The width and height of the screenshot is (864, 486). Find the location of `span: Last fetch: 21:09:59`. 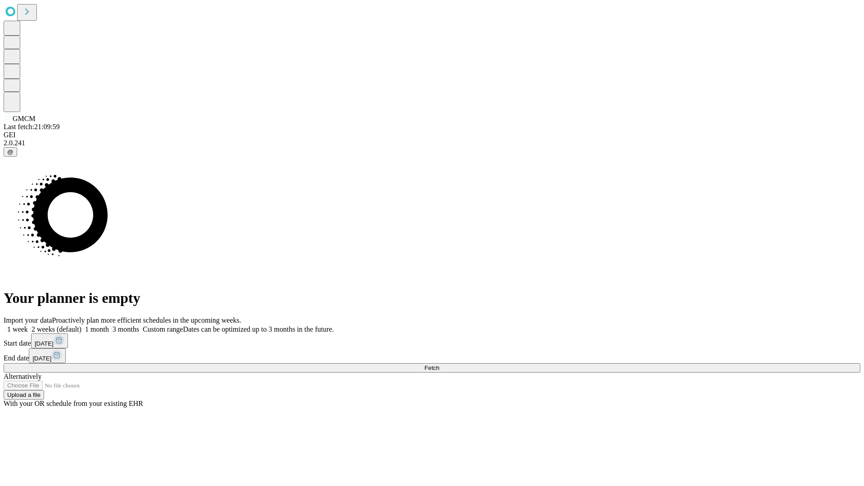

span: Last fetch: 21:09:59 is located at coordinates (32, 126).